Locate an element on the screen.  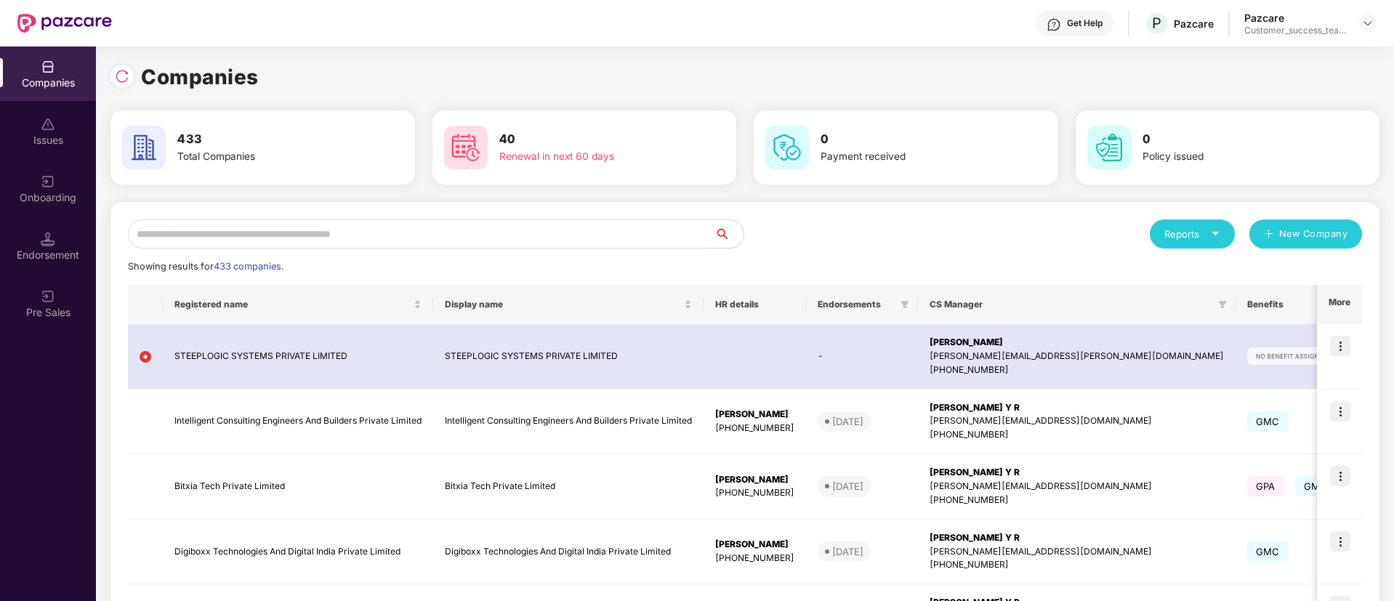
div: Reports is located at coordinates (1192, 234).